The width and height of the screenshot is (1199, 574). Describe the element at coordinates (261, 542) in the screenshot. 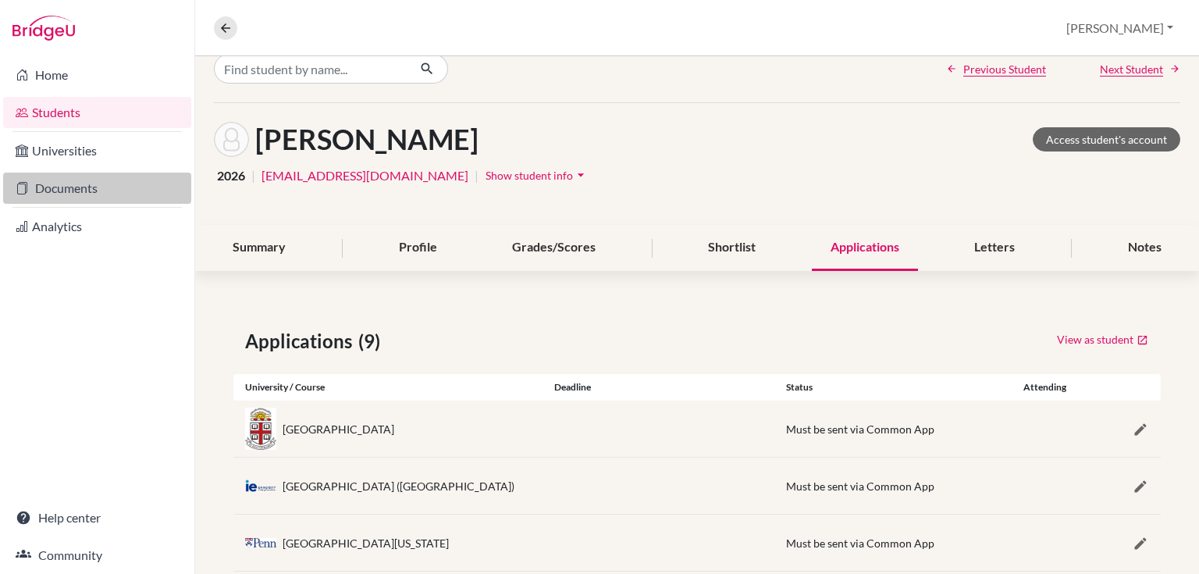

I see `img: us_upe_j42r4331.jpeg` at that location.